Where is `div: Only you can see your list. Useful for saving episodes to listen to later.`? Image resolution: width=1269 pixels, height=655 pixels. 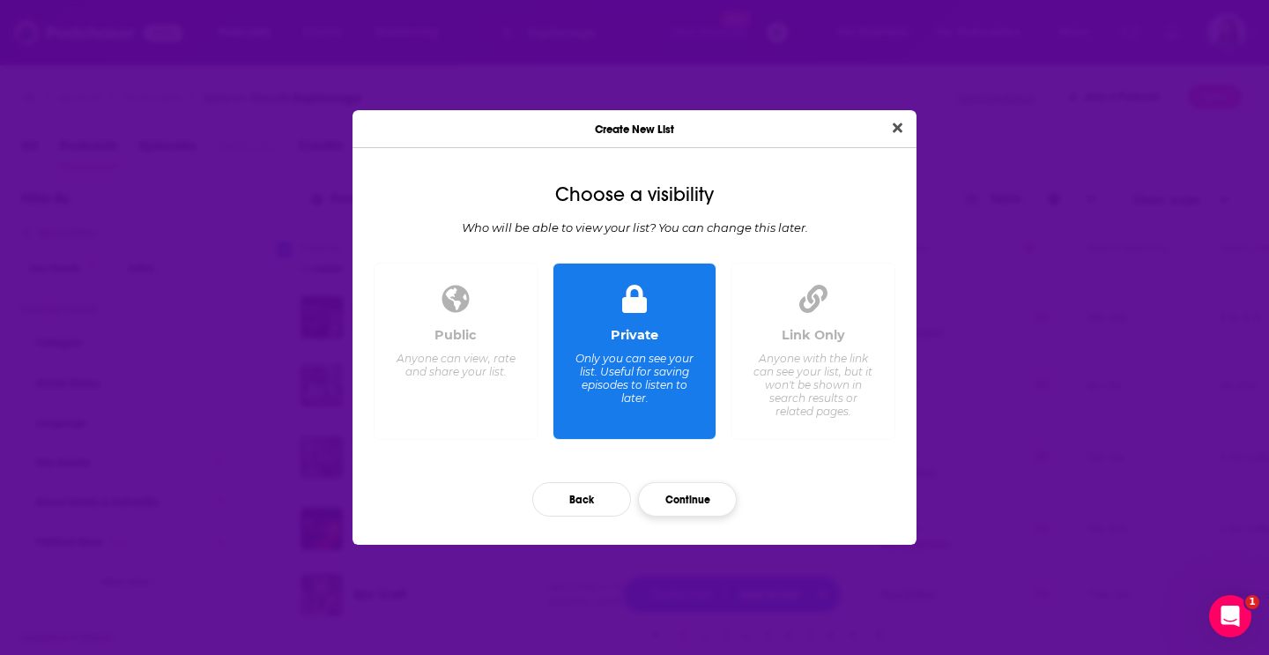
div: Only you can see your list. Useful for saving episodes to listen to later. is located at coordinates (634, 378).